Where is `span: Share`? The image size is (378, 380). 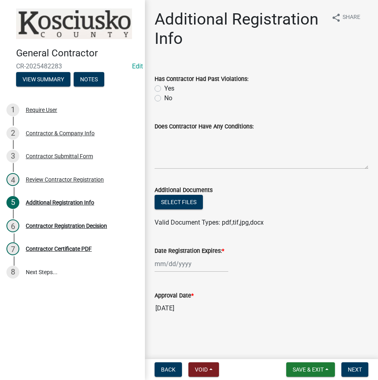 span: Share is located at coordinates (352, 18).